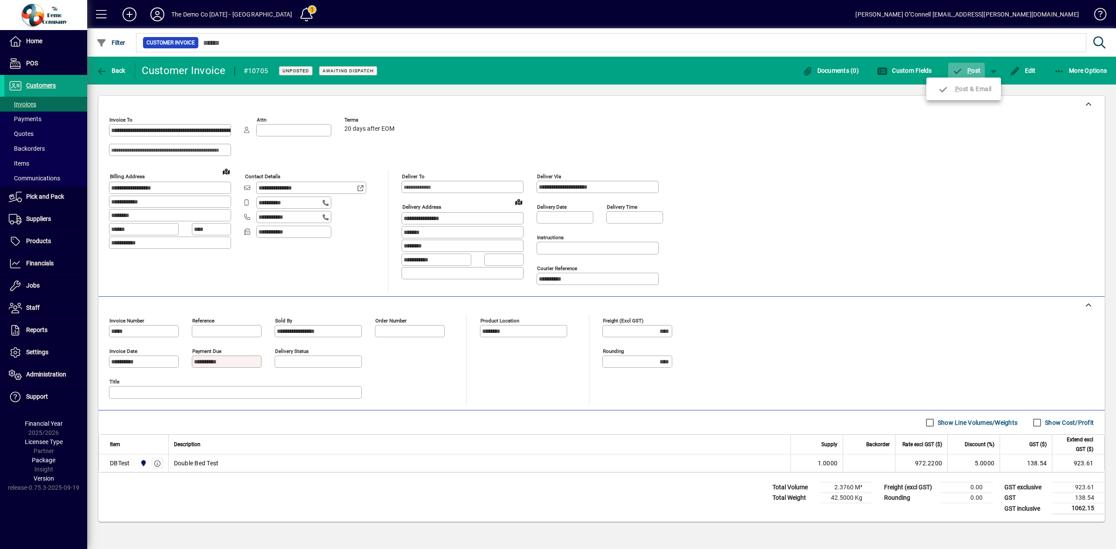  I want to click on span: Edit, so click(1022, 71).